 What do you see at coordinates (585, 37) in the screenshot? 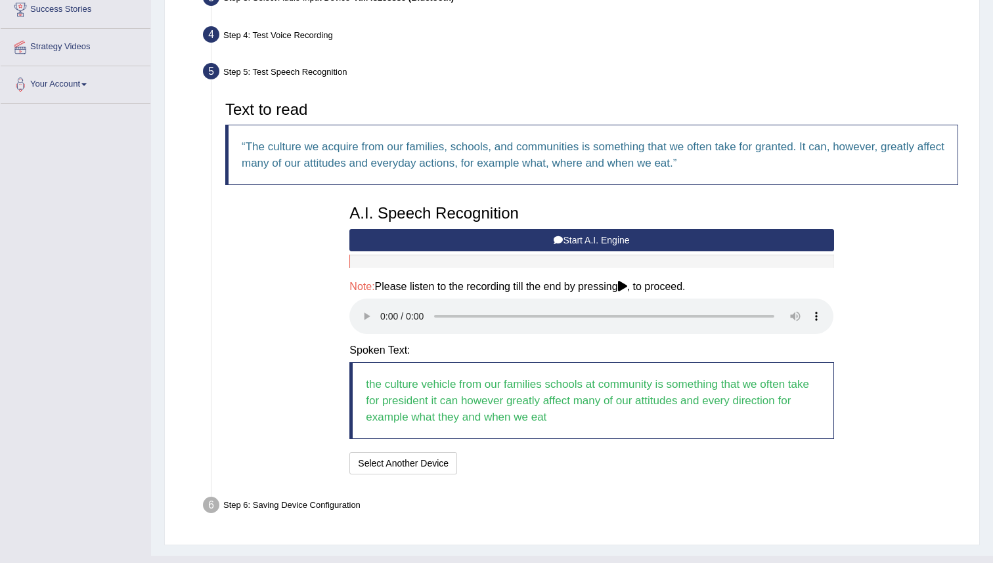
I see `div: Step 4: Test Voice Recording` at bounding box center [585, 37].